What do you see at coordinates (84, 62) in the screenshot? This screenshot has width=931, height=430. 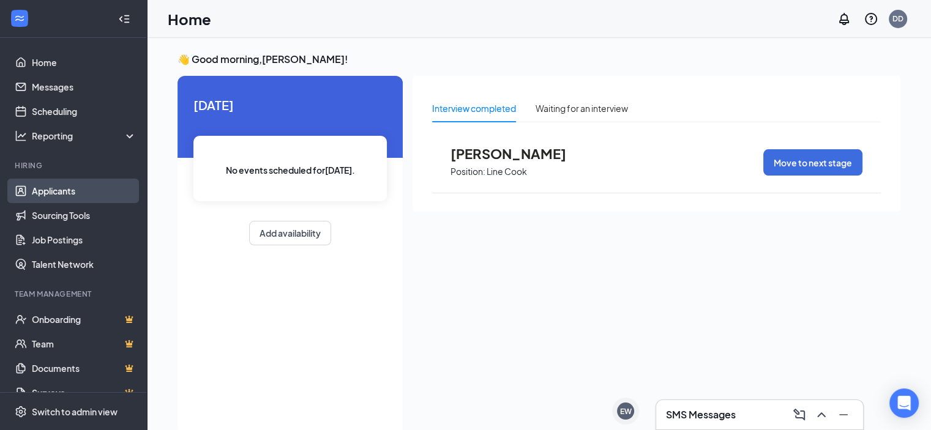 I see `a: Home` at bounding box center [84, 62].